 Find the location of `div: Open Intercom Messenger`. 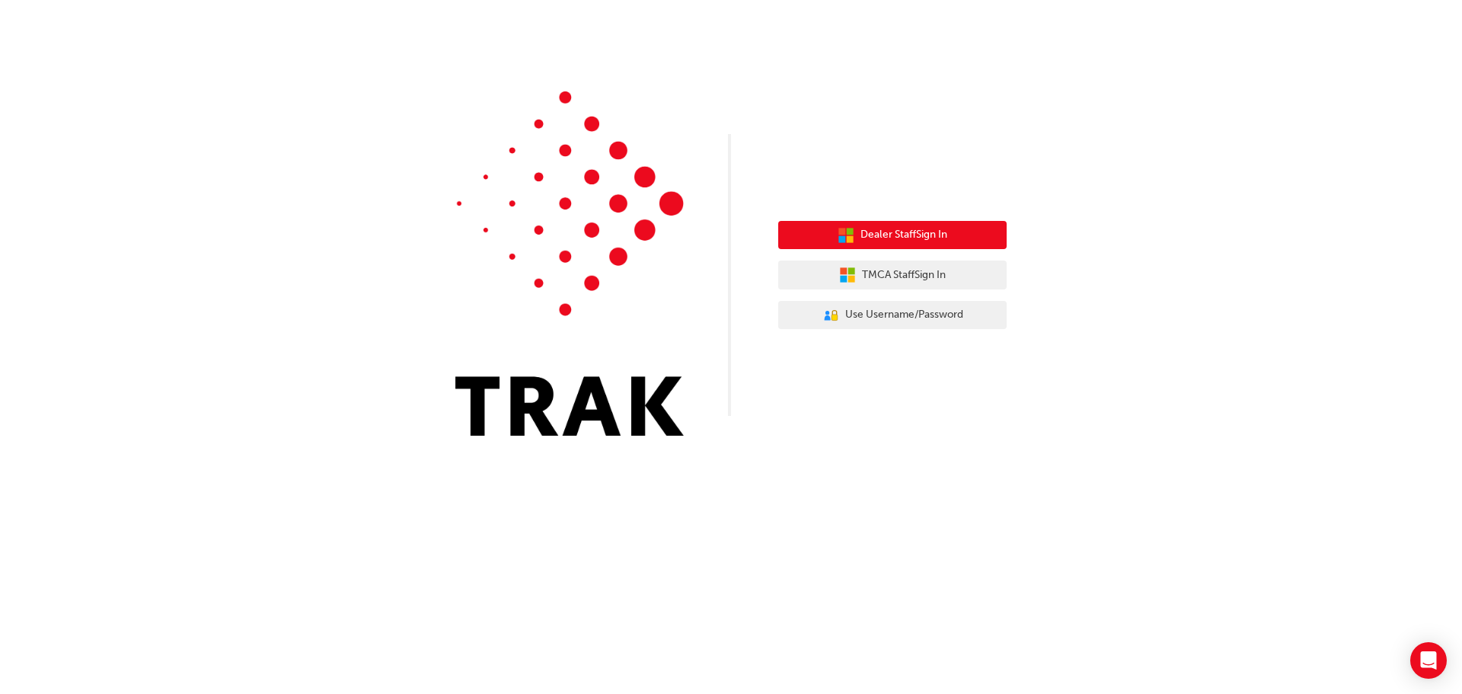

div: Open Intercom Messenger is located at coordinates (1429, 660).